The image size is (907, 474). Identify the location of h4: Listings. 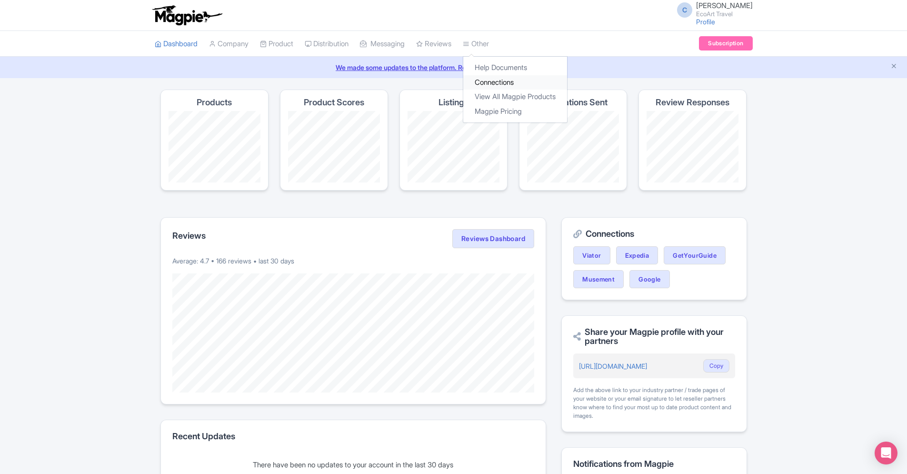
(453, 102).